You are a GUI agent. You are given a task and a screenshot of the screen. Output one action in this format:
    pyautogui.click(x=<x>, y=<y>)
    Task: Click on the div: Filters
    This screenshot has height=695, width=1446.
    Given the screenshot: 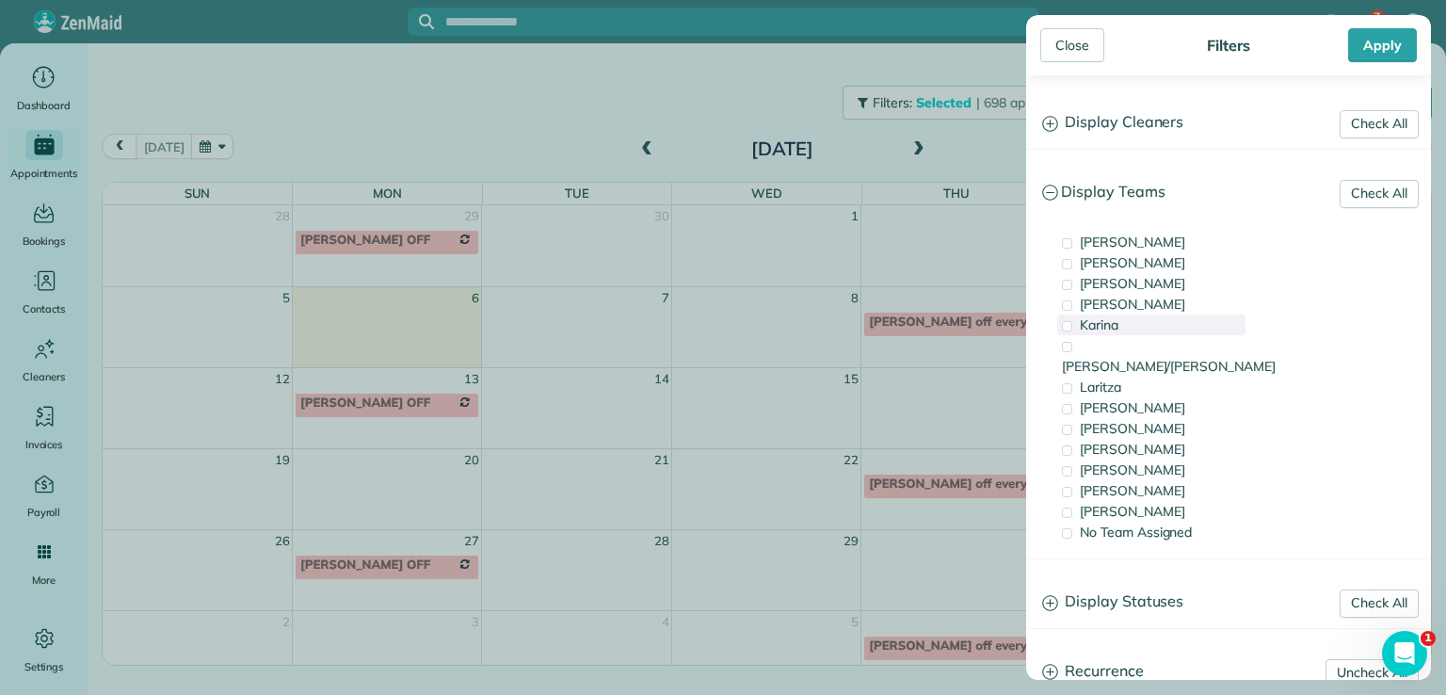 What is the action you would take?
    pyautogui.click(x=1228, y=45)
    